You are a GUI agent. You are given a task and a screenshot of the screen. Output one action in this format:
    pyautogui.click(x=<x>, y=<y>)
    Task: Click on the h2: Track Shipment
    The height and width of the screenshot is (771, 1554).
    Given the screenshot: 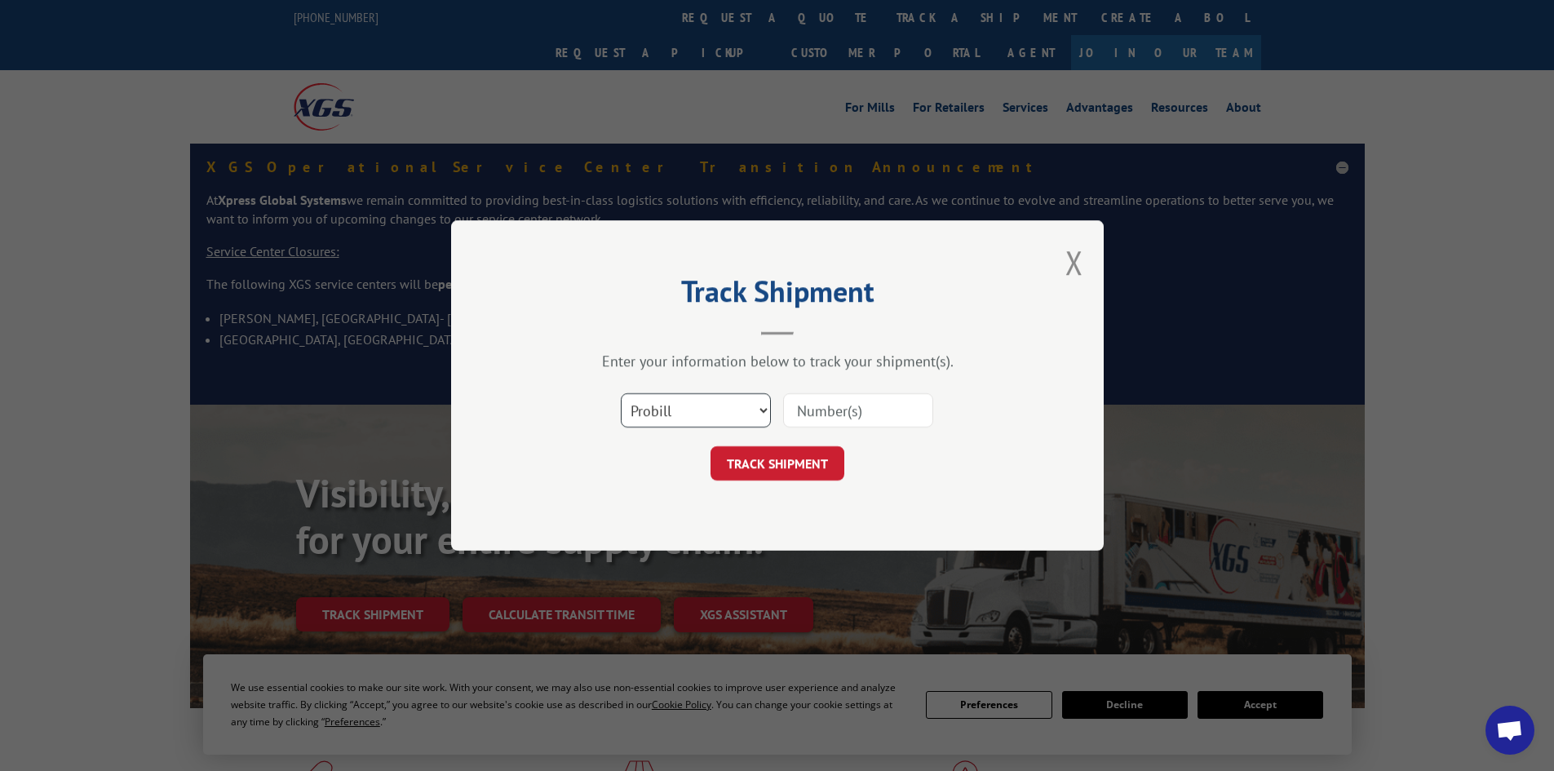 What is the action you would take?
    pyautogui.click(x=778, y=295)
    